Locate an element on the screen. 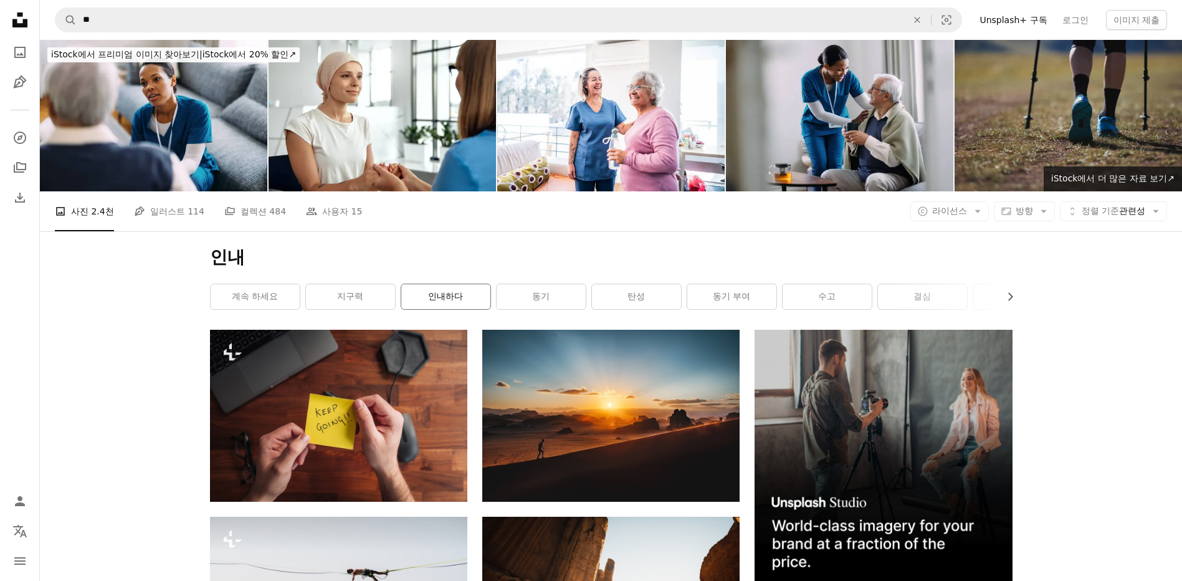  span: 484 is located at coordinates (277, 211).